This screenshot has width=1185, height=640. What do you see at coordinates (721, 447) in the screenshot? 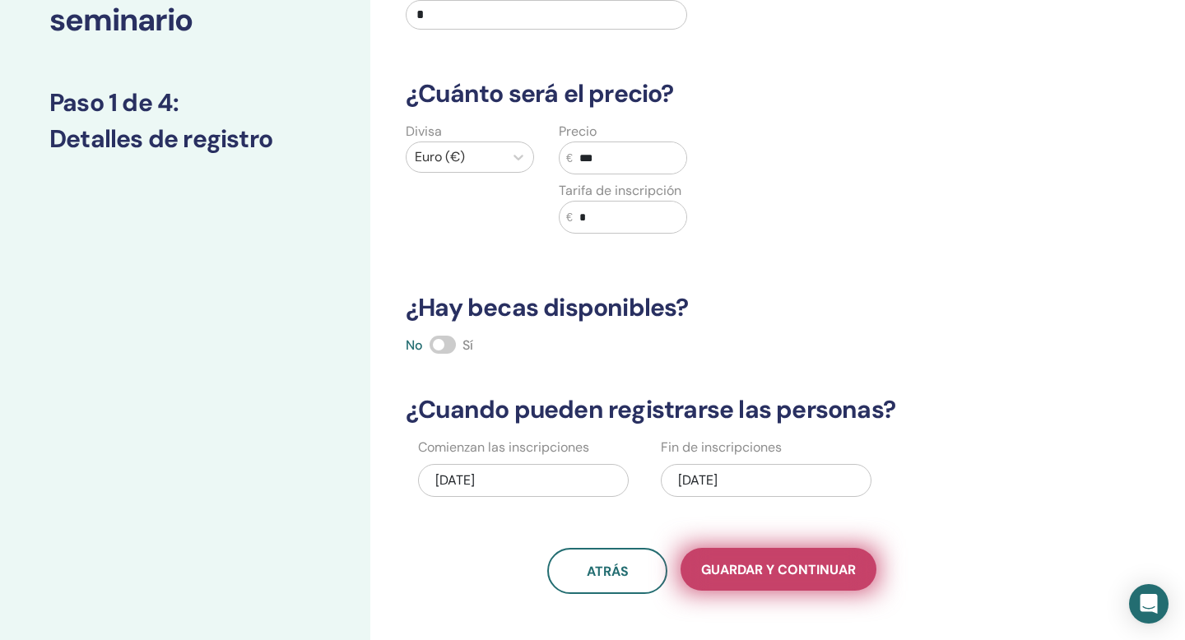
I see `font: Fin de inscripciones` at bounding box center [721, 447].